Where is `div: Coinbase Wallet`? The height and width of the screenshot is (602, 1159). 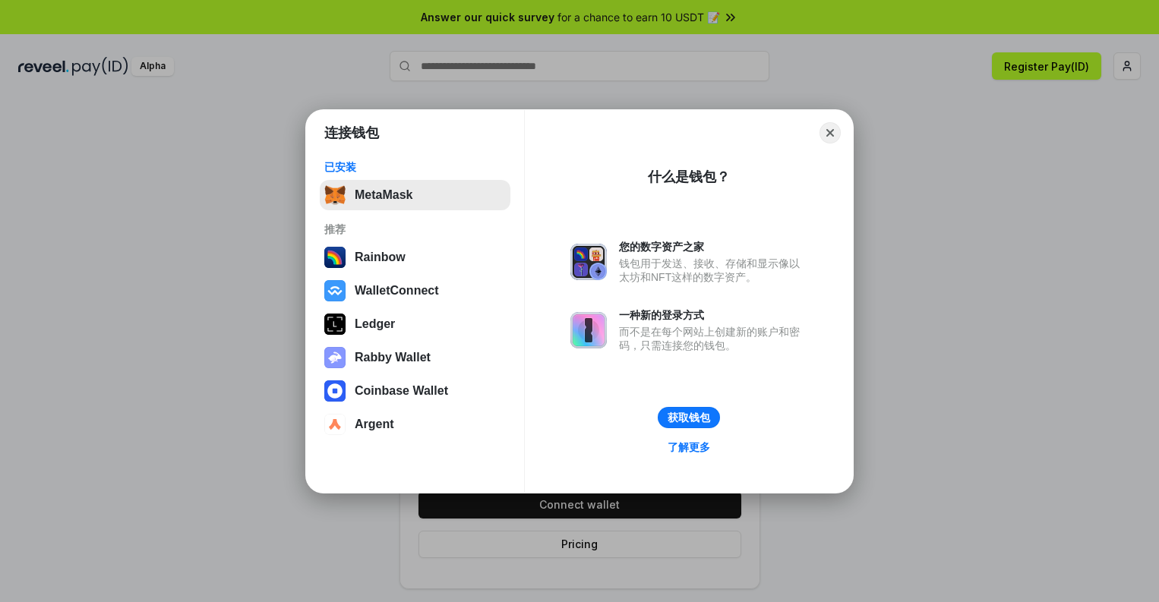
div: Coinbase Wallet is located at coordinates (401, 391).